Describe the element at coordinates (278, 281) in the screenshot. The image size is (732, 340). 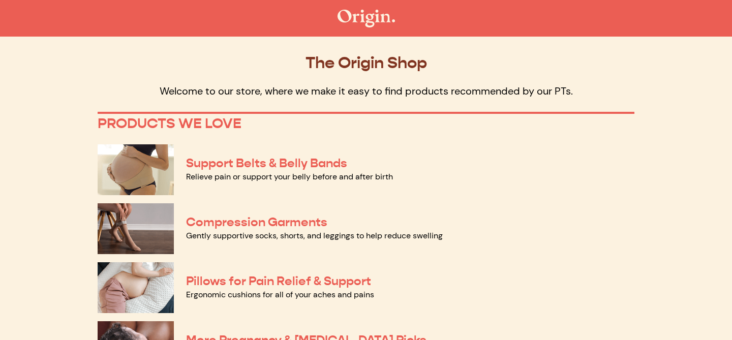
I see `a: Pillows for Pain Relief & Support` at that location.